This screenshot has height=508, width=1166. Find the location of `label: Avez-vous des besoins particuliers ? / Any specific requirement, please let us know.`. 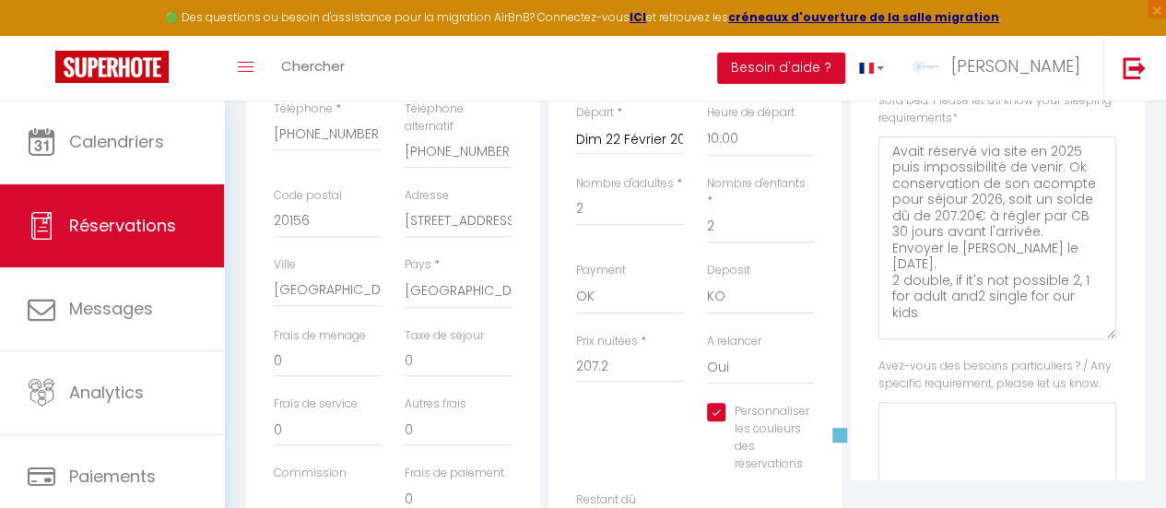

label: Avez-vous des besoins particuliers ? / Any specific requirement, please let us know. is located at coordinates (997, 375).